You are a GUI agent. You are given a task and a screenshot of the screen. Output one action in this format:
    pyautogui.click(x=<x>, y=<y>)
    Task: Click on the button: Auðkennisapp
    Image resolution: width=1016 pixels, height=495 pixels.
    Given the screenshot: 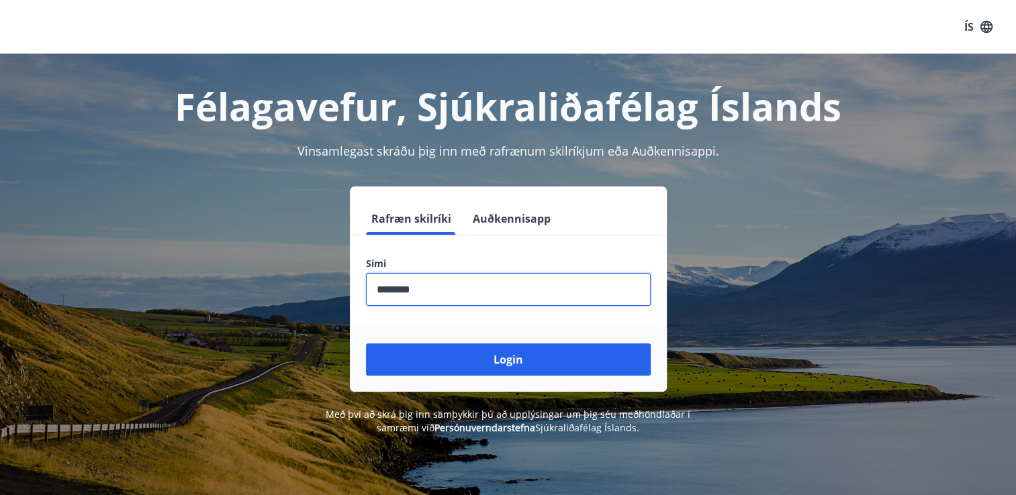 What is the action you would take?
    pyautogui.click(x=512, y=219)
    